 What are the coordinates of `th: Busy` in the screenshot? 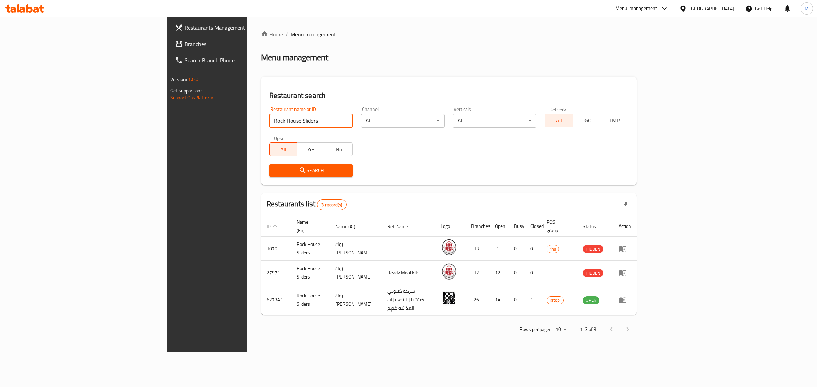 It's located at (517, 226).